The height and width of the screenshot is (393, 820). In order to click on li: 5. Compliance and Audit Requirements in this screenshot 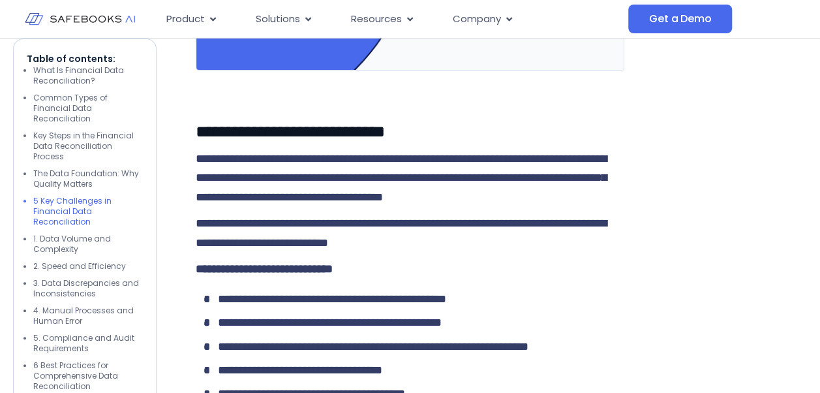, I will do `click(88, 343)`.